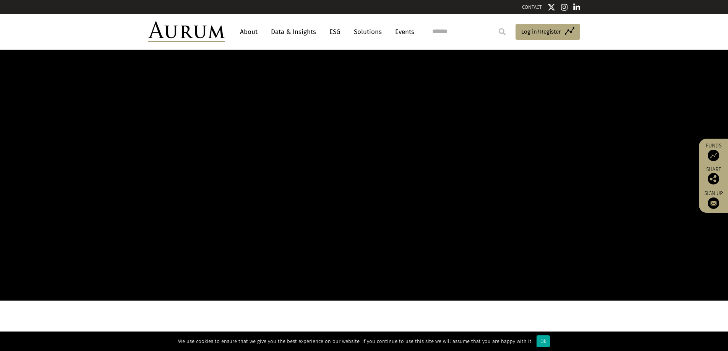 Image resolution: width=728 pixels, height=351 pixels. What do you see at coordinates (714, 176) in the screenshot?
I see `div: Share` at bounding box center [714, 176].